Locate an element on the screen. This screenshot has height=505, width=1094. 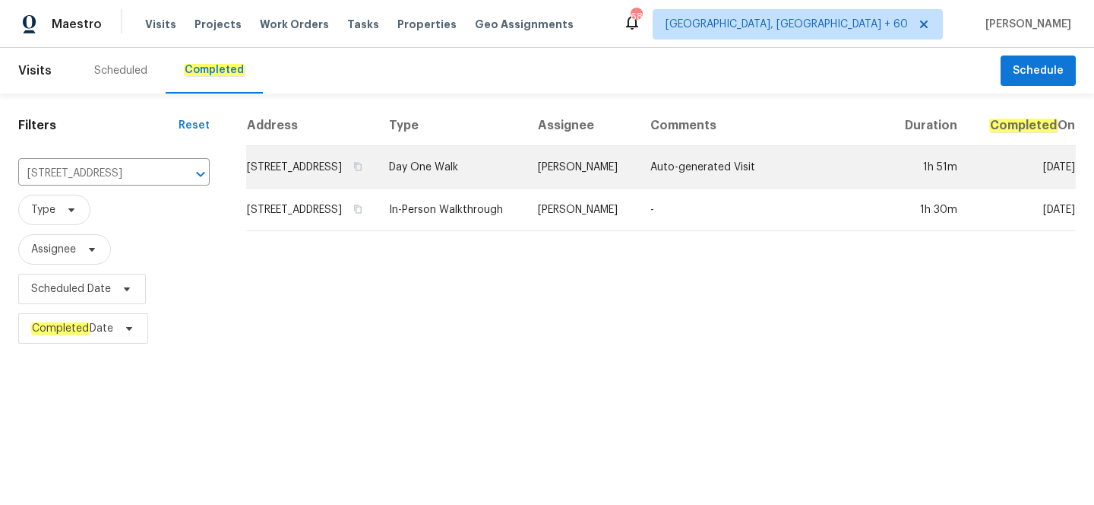
th: Duration is located at coordinates (928, 125).